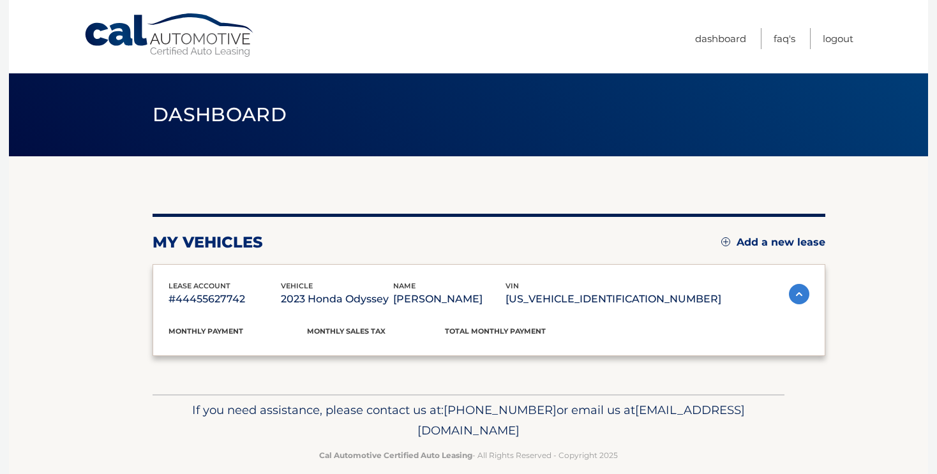 The image size is (937, 474). What do you see at coordinates (170, 35) in the screenshot?
I see `a: Cal Automotive` at bounding box center [170, 35].